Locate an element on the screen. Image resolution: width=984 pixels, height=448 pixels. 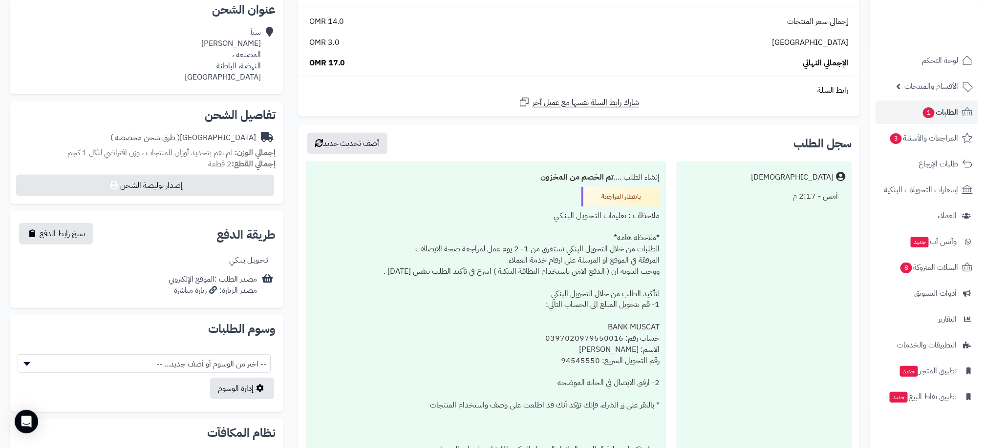
h2: وسوم الطلبات is located at coordinates (147, 329).